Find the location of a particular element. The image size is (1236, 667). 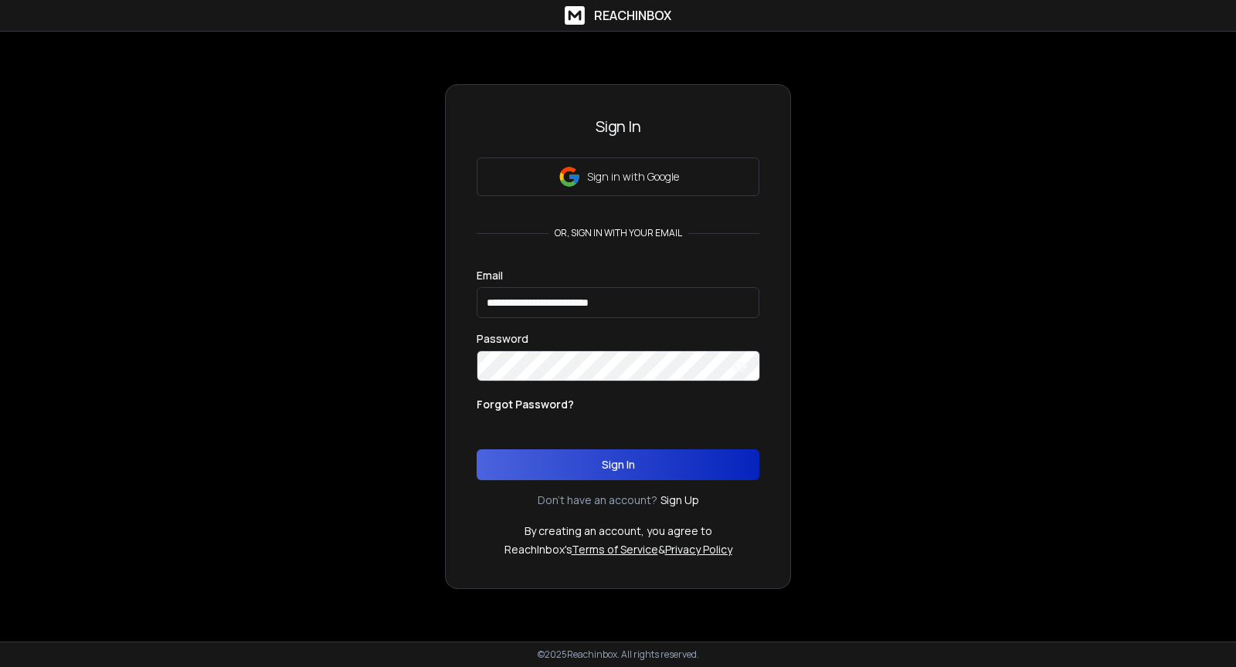

button: Sign in with Google is located at coordinates (618, 177).